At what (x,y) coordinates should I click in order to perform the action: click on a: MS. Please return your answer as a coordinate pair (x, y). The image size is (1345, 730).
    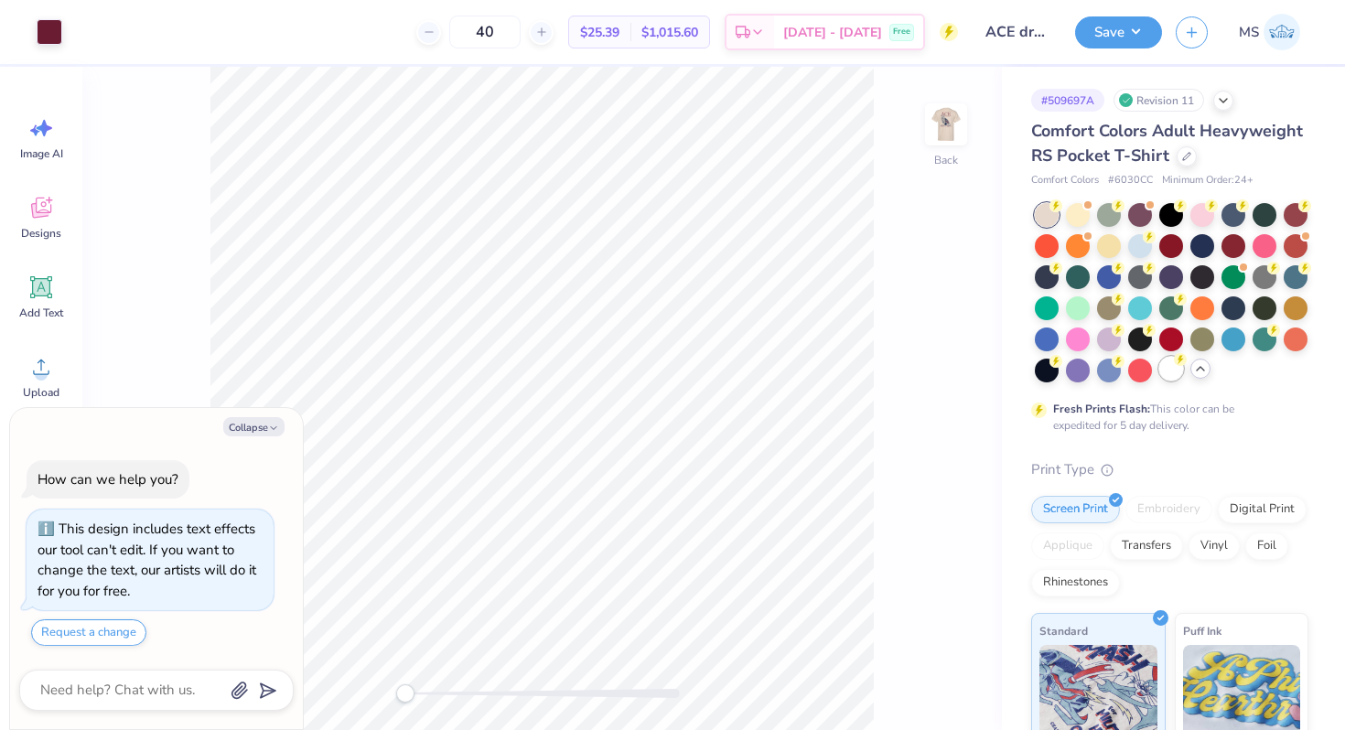
    Looking at the image, I should click on (1269, 32).